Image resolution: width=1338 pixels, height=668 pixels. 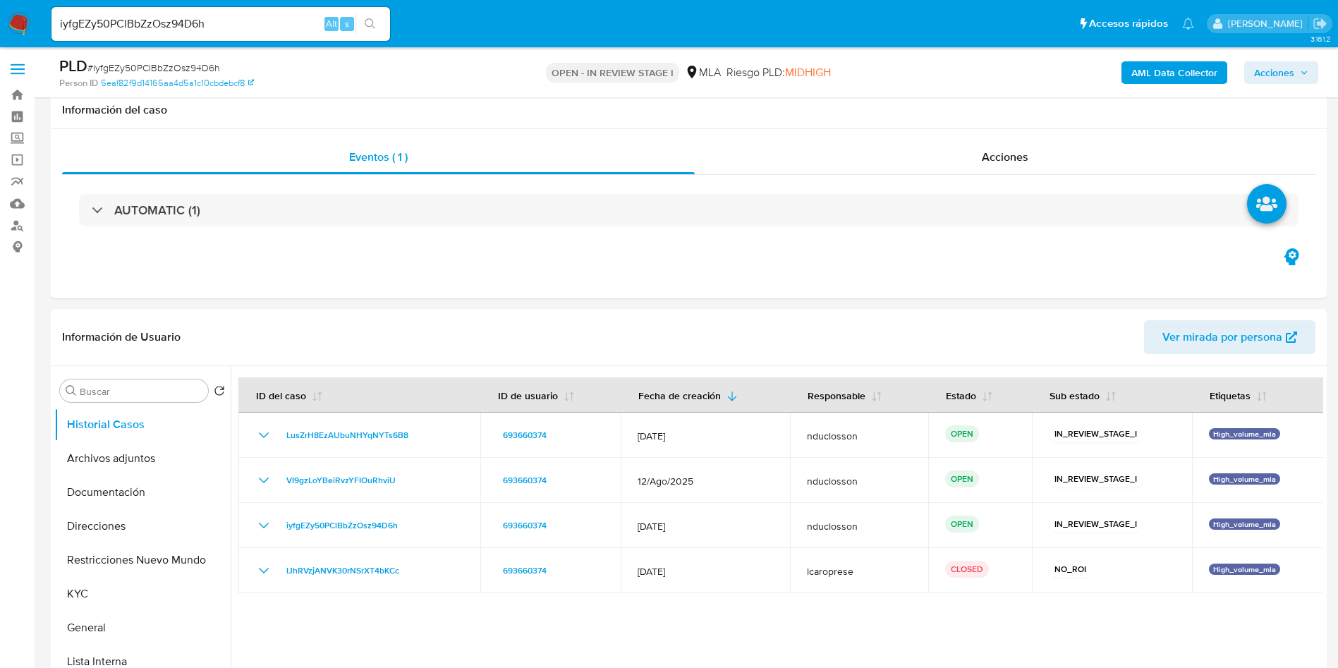 I want to click on input: Buscar, so click(x=141, y=391).